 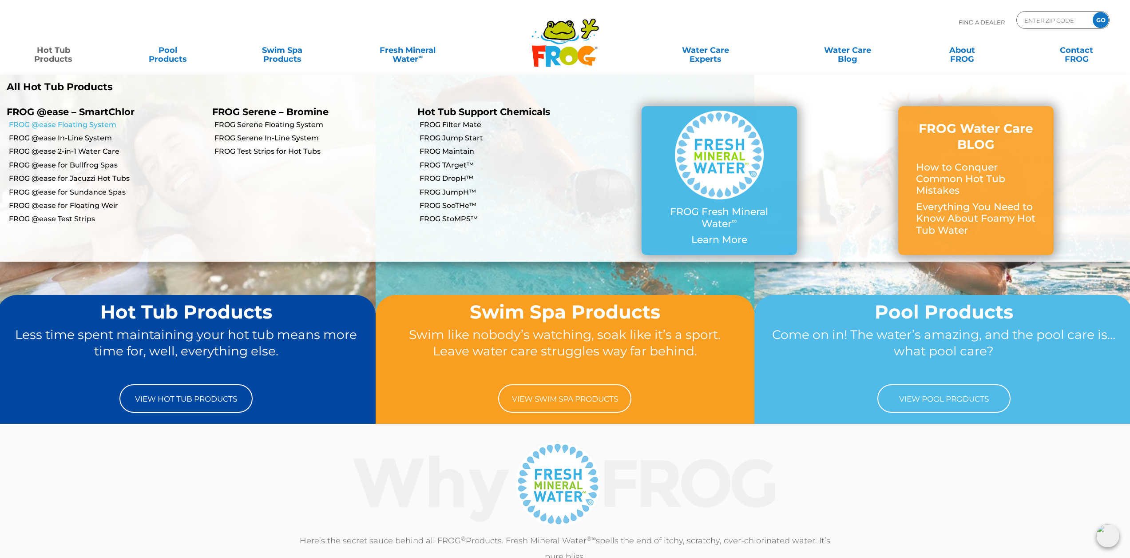 I want to click on input: Zip Code Form, so click(x=1053, y=20).